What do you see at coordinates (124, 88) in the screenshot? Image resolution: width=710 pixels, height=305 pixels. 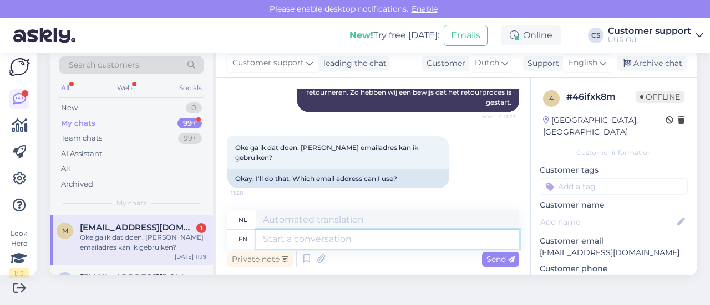 I see `div: Web` at bounding box center [124, 88].